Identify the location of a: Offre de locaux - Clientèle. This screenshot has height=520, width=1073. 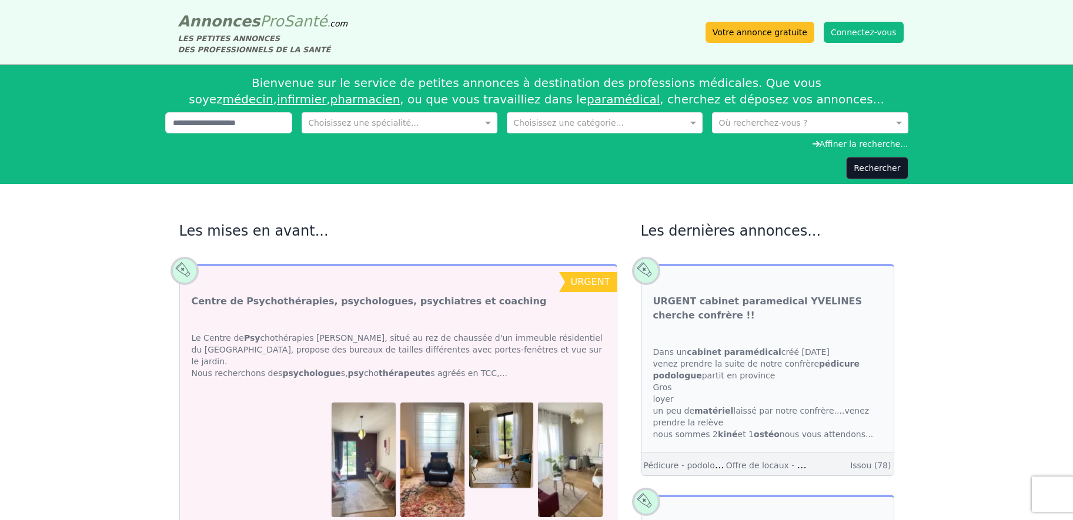
(780, 465).